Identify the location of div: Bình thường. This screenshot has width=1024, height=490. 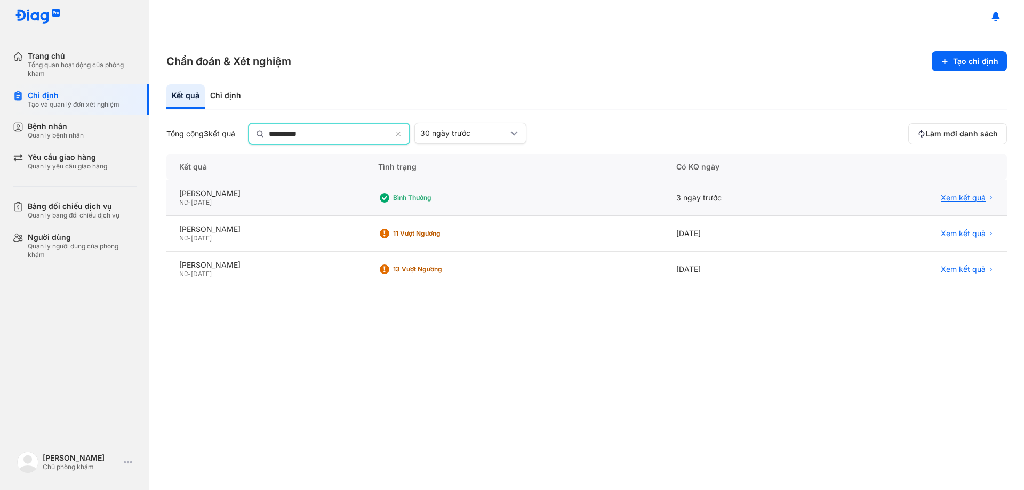
(436, 198).